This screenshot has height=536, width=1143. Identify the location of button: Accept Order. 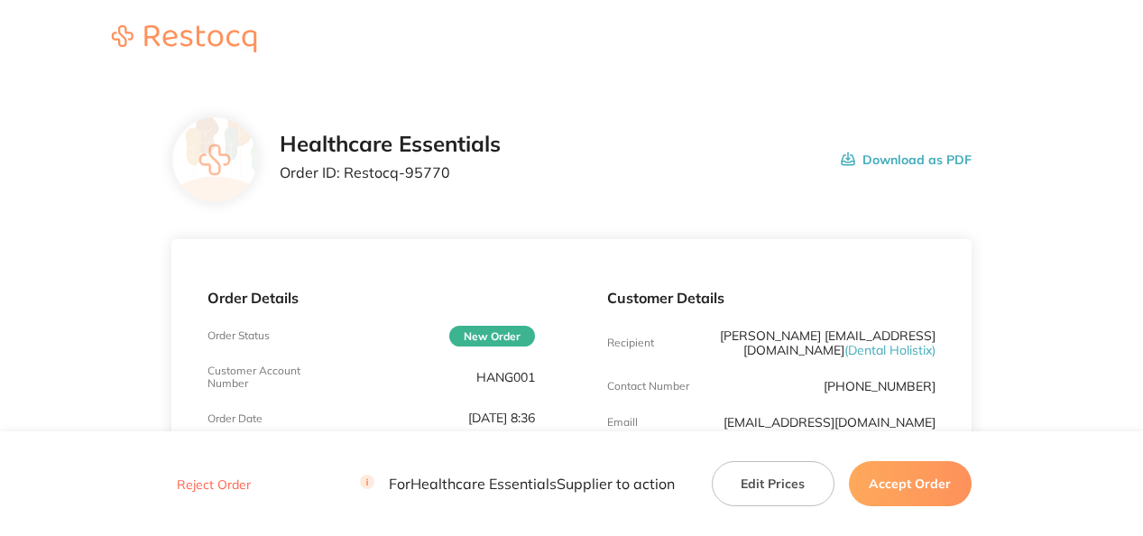
(910, 484).